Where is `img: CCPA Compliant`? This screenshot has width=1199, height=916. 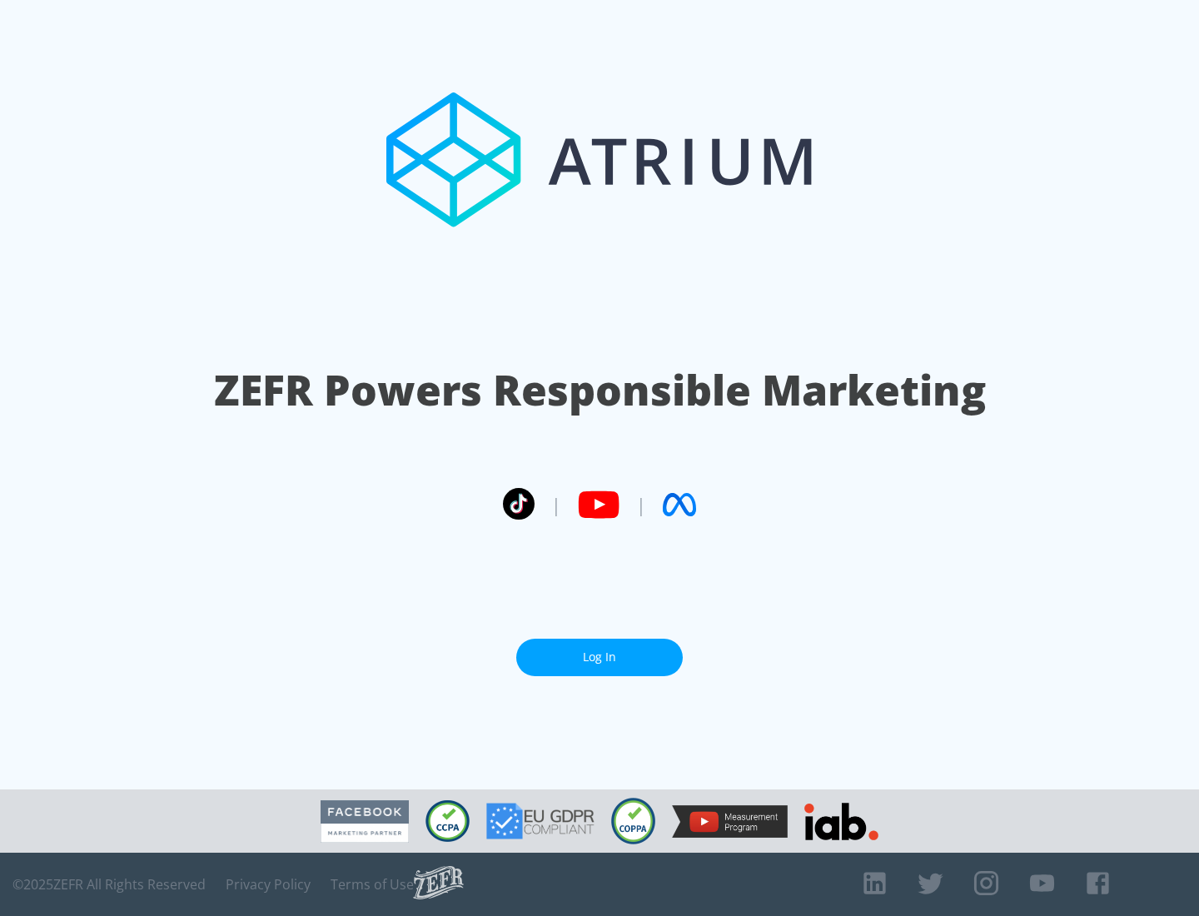
img: CCPA Compliant is located at coordinates (447, 821).